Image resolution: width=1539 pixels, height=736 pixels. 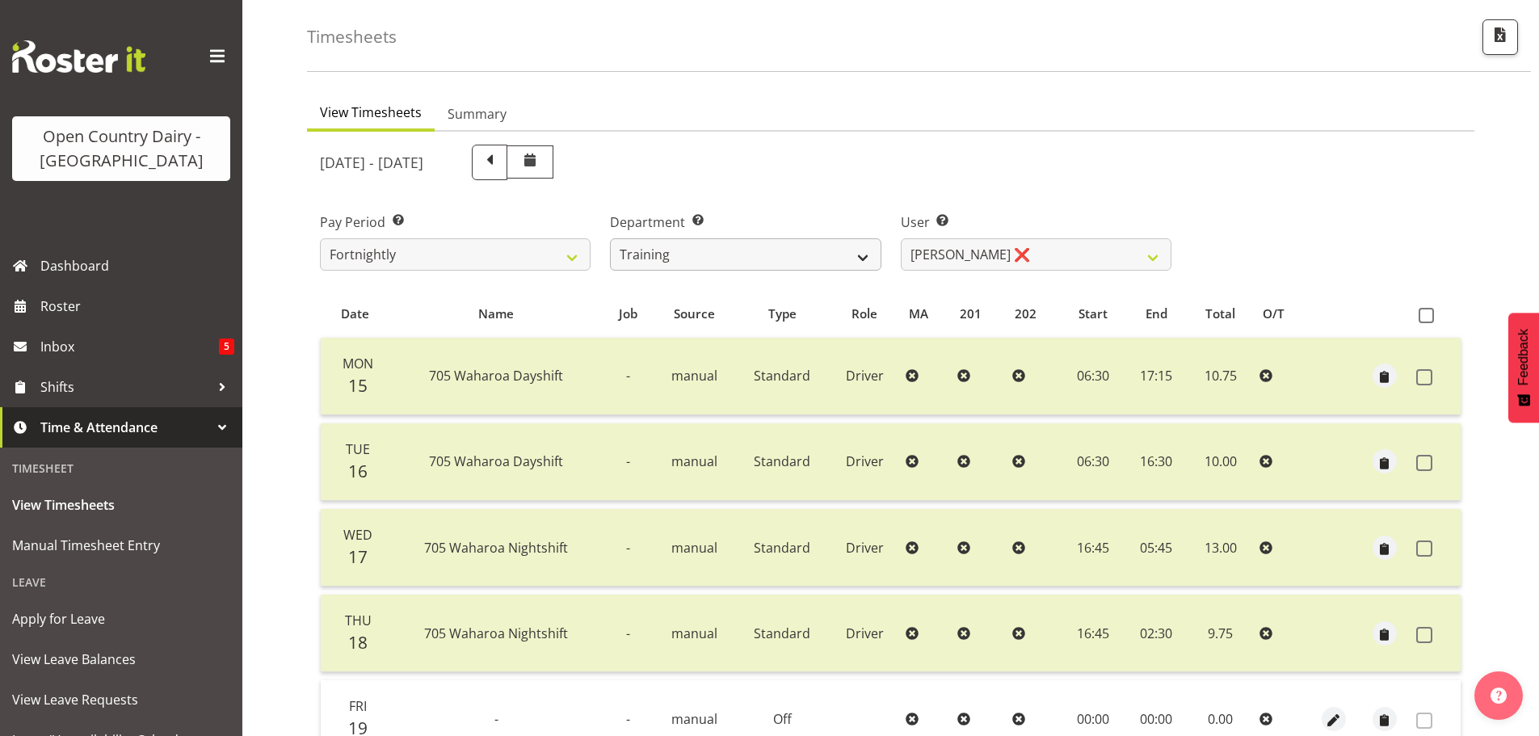 What do you see at coordinates (121, 582) in the screenshot?
I see `div: Leave` at bounding box center [121, 582].